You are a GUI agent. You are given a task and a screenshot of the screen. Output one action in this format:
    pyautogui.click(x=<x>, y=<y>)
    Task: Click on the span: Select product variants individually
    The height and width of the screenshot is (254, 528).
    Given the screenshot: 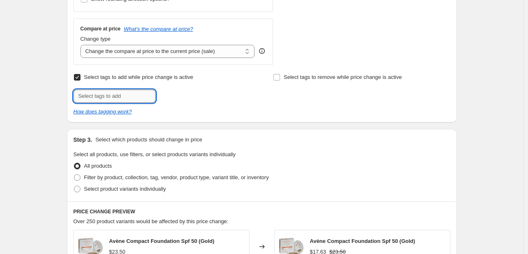 What is the action you would take?
    pyautogui.click(x=125, y=188)
    